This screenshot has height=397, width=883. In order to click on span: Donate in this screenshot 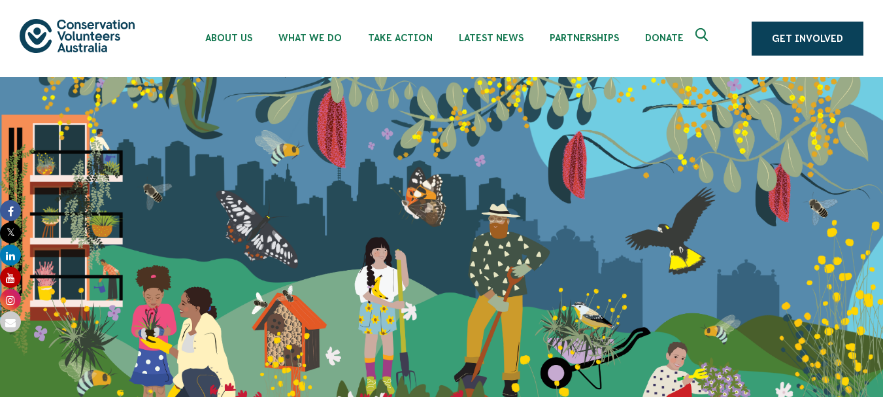, I will do `click(664, 38)`.